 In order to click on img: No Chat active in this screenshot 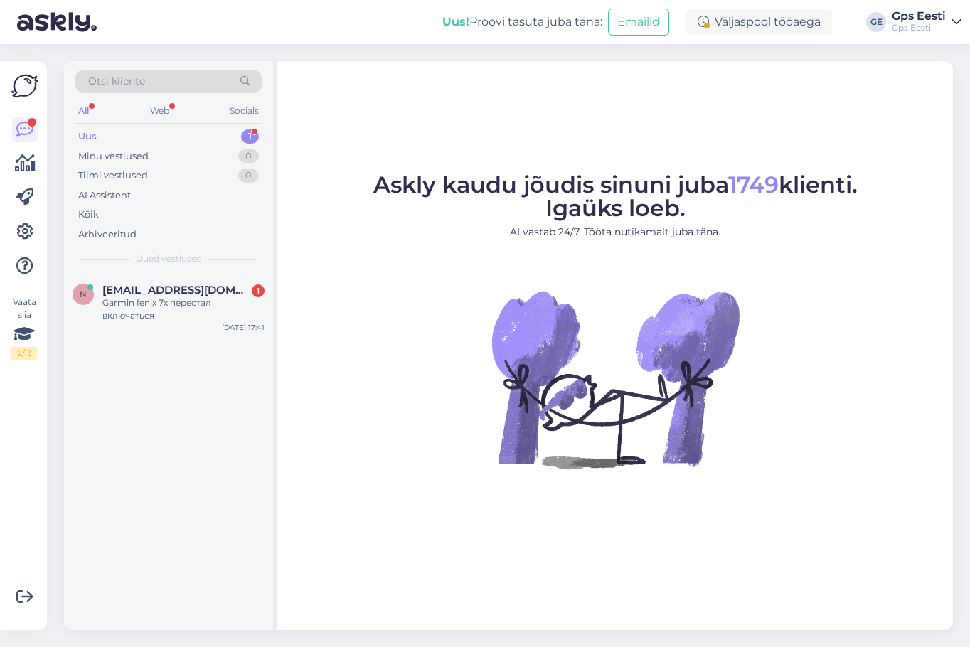, I will do `click(615, 379)`.